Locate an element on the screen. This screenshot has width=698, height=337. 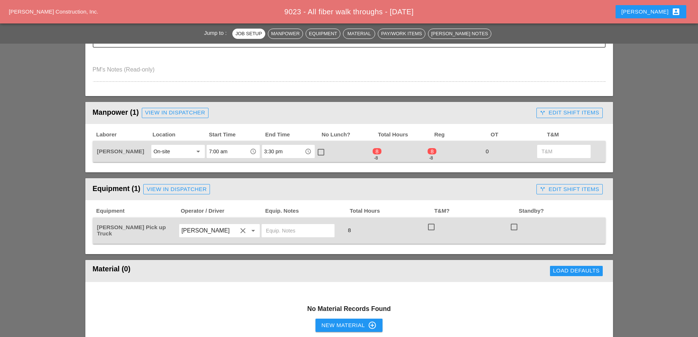
button: Job Setup is located at coordinates (249, 34).